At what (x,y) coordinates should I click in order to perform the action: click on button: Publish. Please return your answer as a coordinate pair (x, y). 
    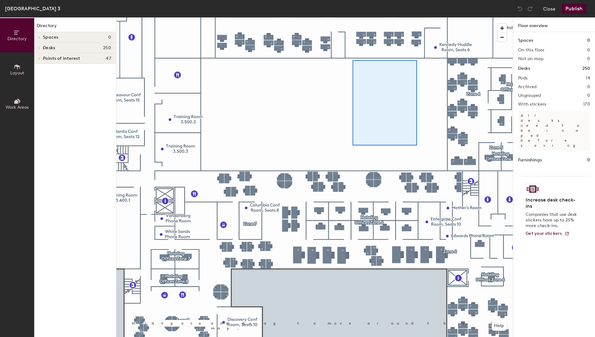
    Looking at the image, I should click on (574, 9).